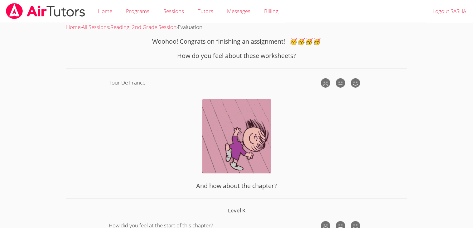  Describe the element at coordinates (46, 11) in the screenshot. I see `img: airtutors_banner-c4298cdbf04f3fff15de1276eac7730deb9818008684d7c2e4769d2f7ddbe033.png` at that location.